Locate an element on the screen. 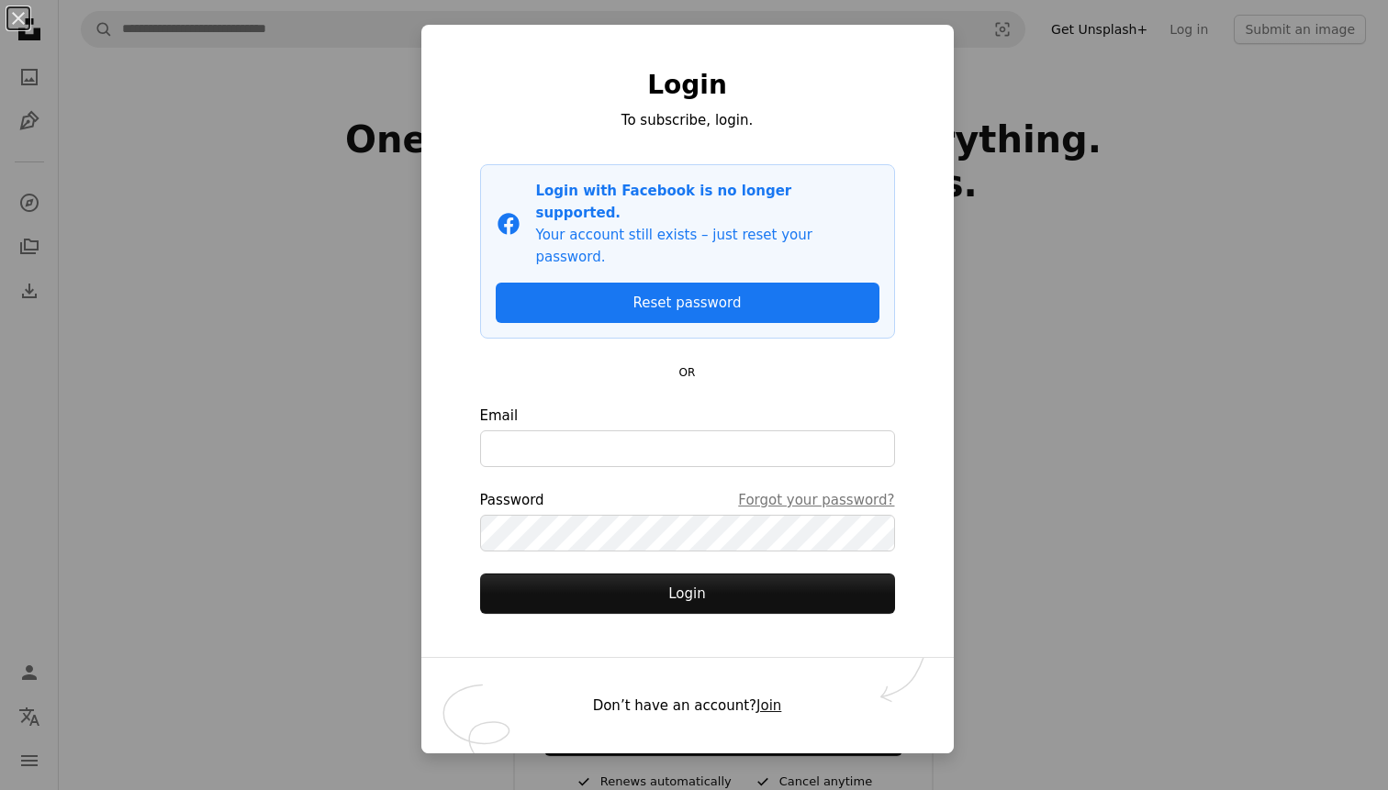 The image size is (1388, 790). input: PasswordForgot your password? is located at coordinates (687, 533).